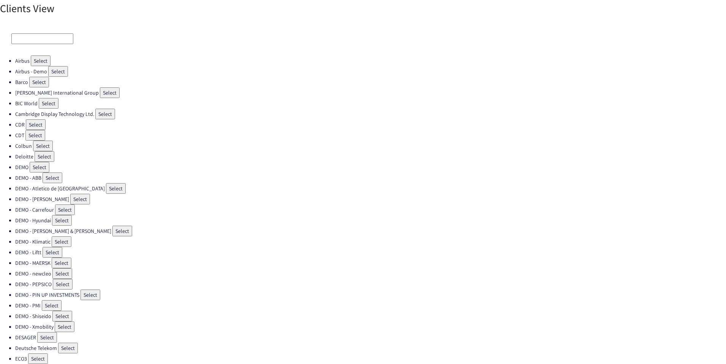  Describe the element at coordinates (371, 61) in the screenshot. I see `li: Airbus` at that location.